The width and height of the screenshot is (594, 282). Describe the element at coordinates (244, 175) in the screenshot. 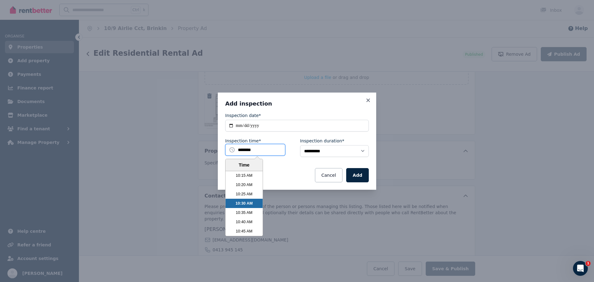

I see `li: 10:15 AM` at that location.